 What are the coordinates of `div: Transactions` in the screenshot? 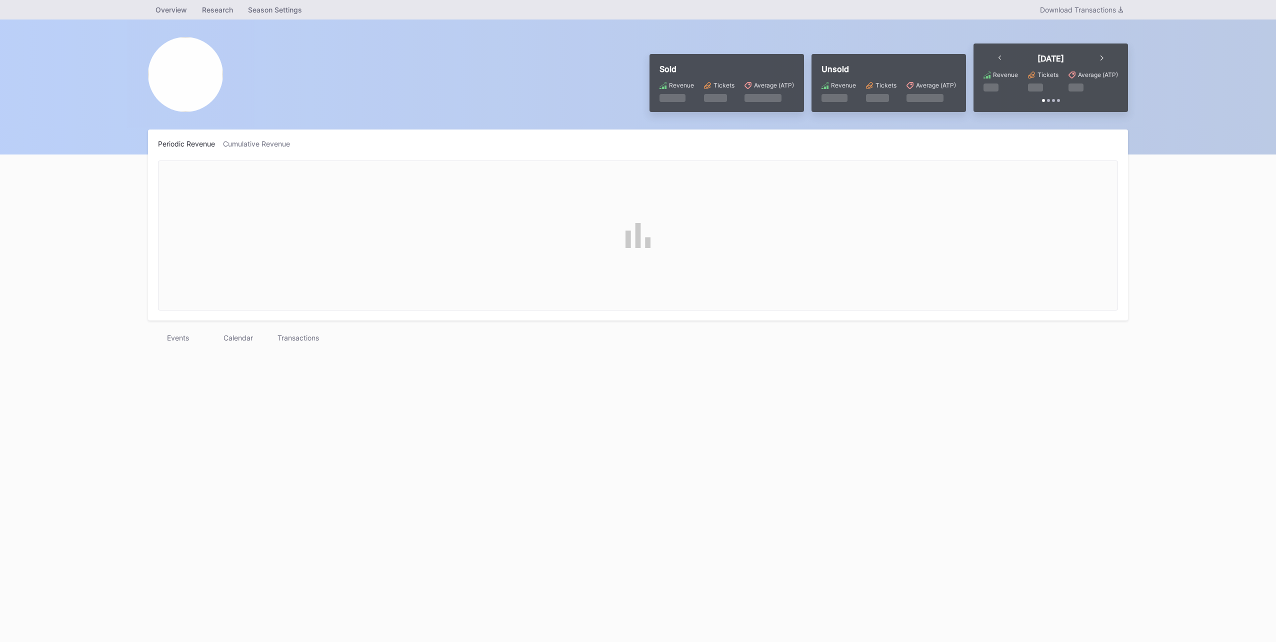 It's located at (298, 338).